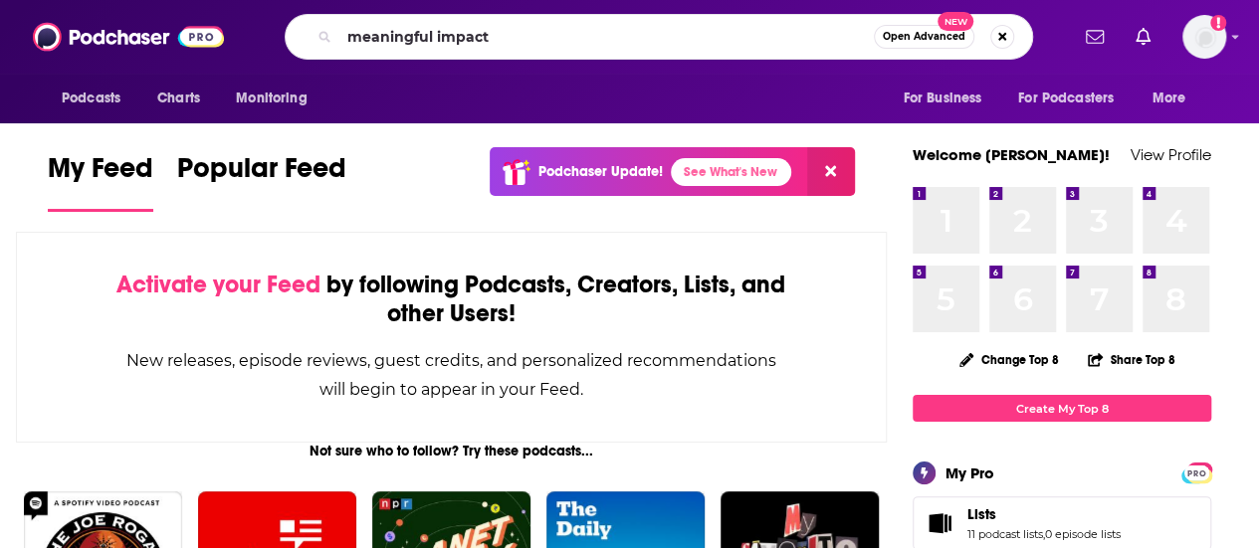 The height and width of the screenshot is (548, 1259). Describe the element at coordinates (178, 99) in the screenshot. I see `a: Charts` at that location.